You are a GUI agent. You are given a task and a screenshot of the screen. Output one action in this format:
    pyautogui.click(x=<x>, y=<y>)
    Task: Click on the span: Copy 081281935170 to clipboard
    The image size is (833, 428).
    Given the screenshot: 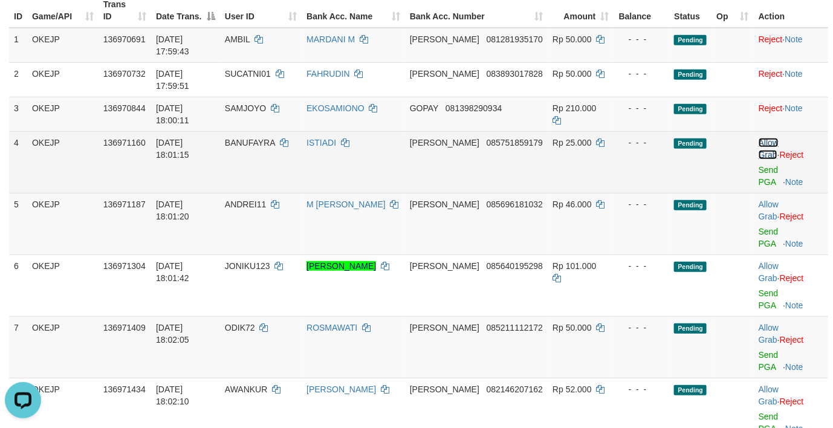 What is the action you would take?
    pyautogui.click(x=514, y=39)
    